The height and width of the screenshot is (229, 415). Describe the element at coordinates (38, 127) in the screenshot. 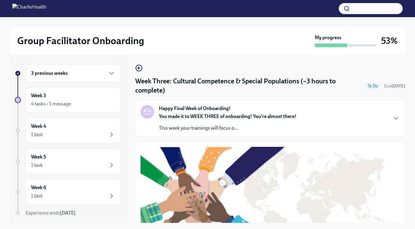

I see `h6: Week 4` at that location.